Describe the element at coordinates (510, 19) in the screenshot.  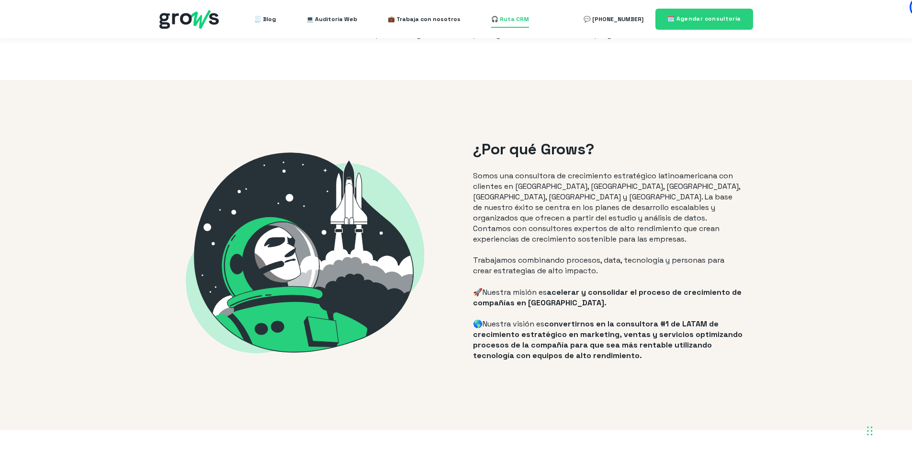
I see `a: 🎧 Ruta CRM` at that location.